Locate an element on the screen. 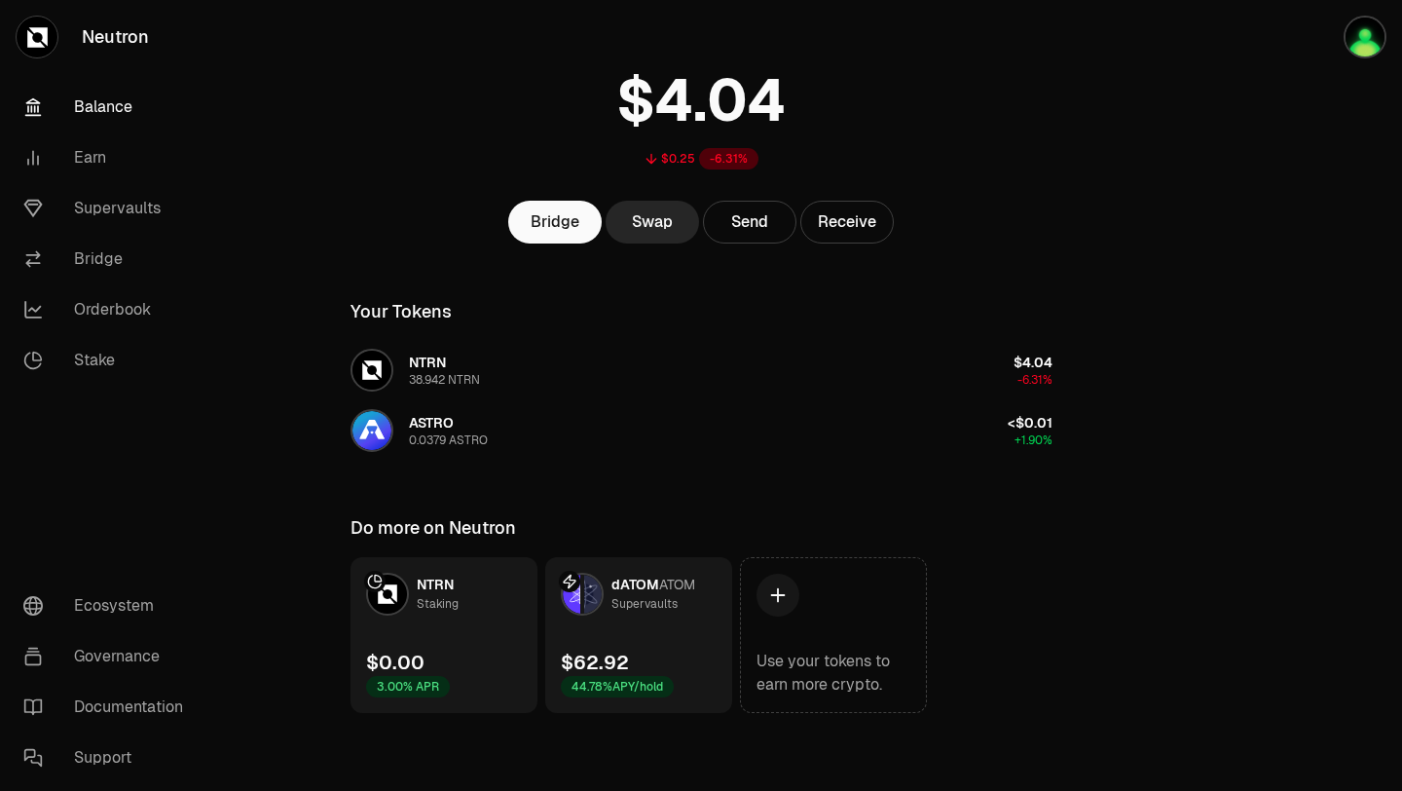  a: Orderbook is located at coordinates (109, 310).